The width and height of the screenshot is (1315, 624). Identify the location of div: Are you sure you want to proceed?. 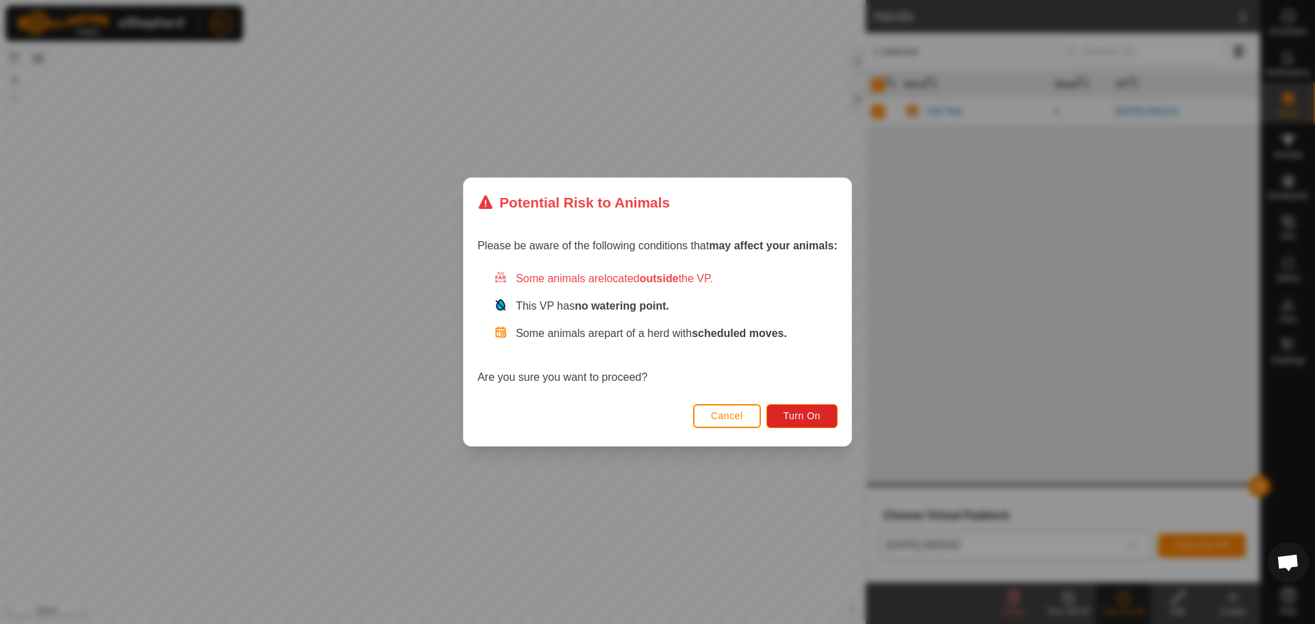
(658, 328).